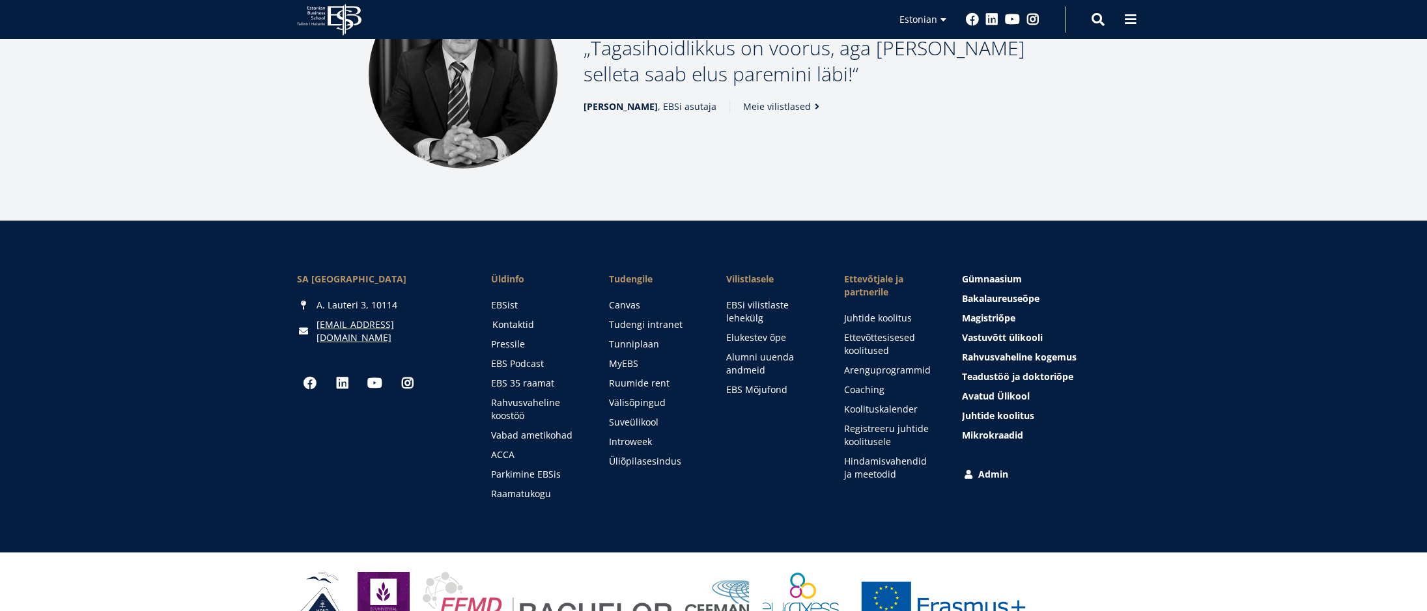 This screenshot has width=1427, height=611. Describe the element at coordinates (654, 403) in the screenshot. I see `a: Välisõpingud` at that location.